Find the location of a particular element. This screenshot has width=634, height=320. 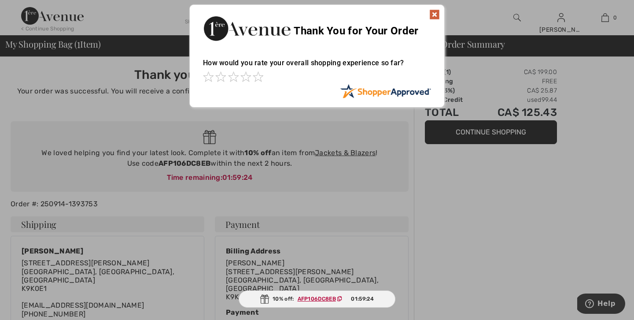

span: 01:59:24 is located at coordinates (362, 298).